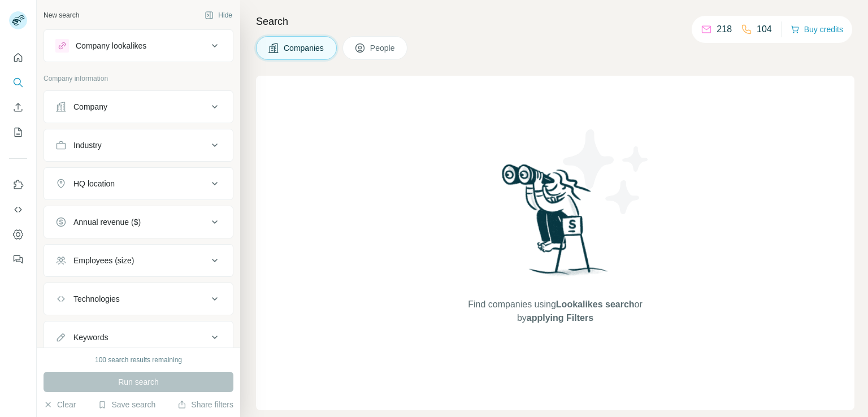 This screenshot has height=417, width=868. What do you see at coordinates (18, 82) in the screenshot?
I see `button: Search` at bounding box center [18, 82].